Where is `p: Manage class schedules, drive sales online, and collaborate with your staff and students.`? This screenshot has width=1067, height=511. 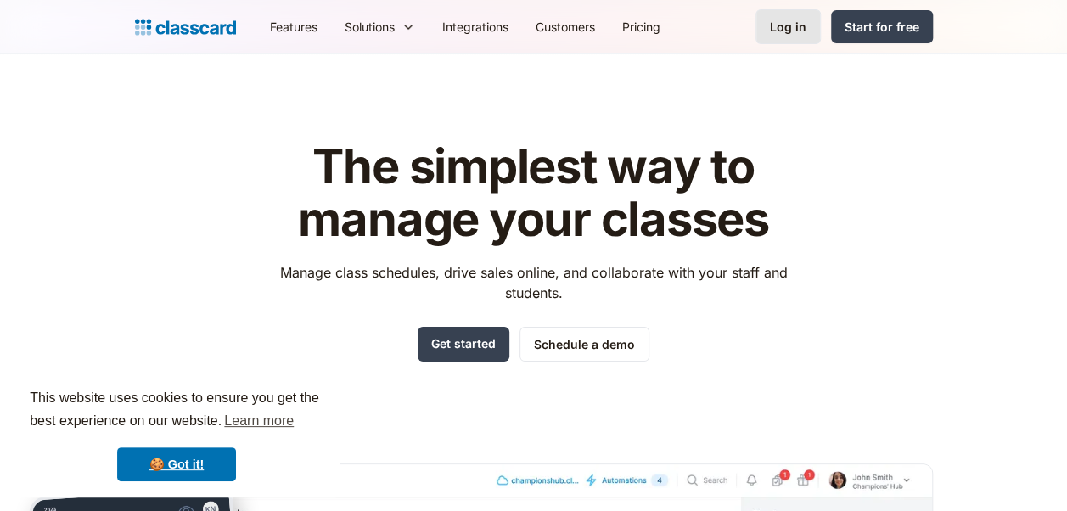 p: Manage class schedules, drive sales online, and collaborate with your staff and students. is located at coordinates (533, 283).